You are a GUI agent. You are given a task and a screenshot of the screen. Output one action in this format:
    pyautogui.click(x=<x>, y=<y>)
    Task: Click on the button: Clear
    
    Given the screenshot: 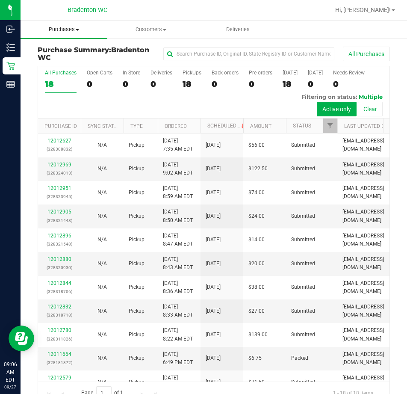 What is the action you would take?
    pyautogui.click(x=370, y=109)
    